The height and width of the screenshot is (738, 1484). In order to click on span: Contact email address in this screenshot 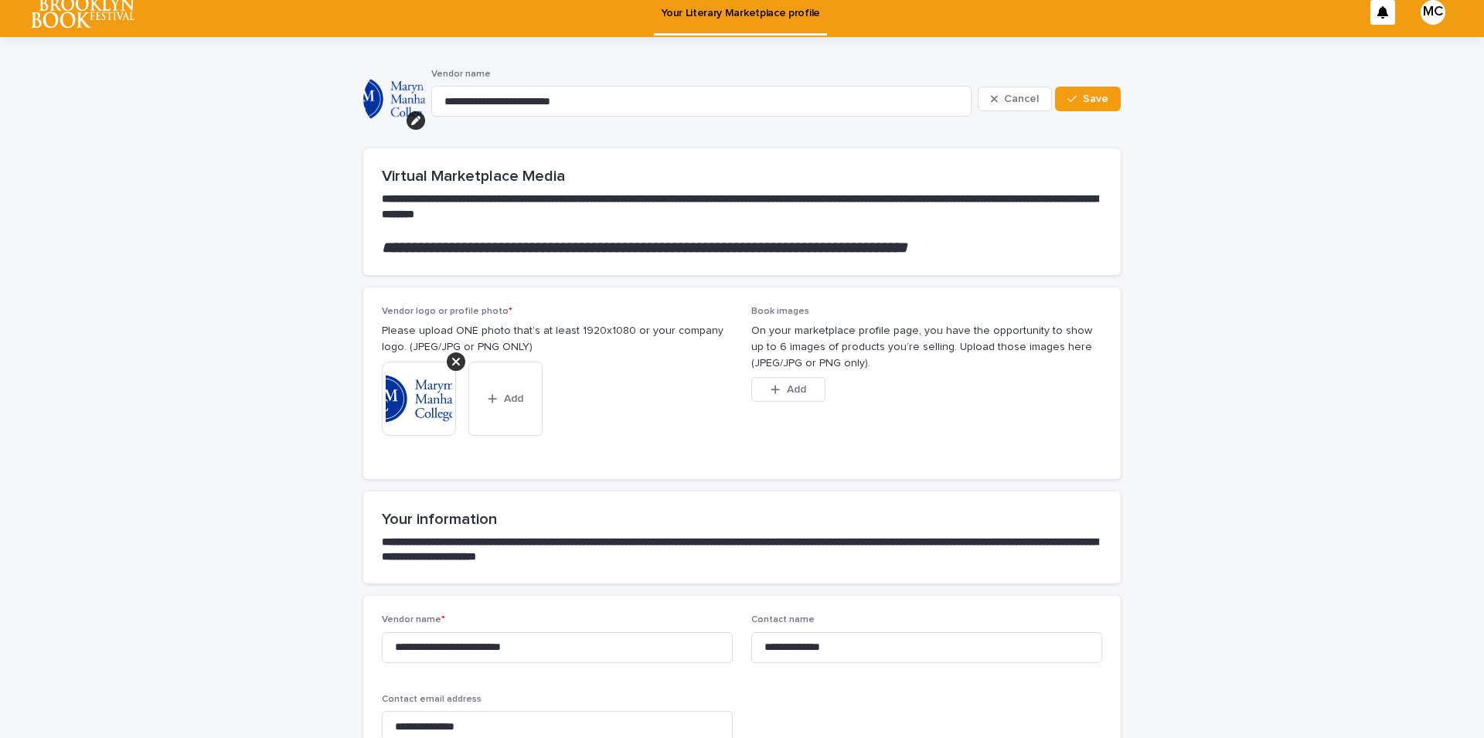, I will do `click(431, 700)`.